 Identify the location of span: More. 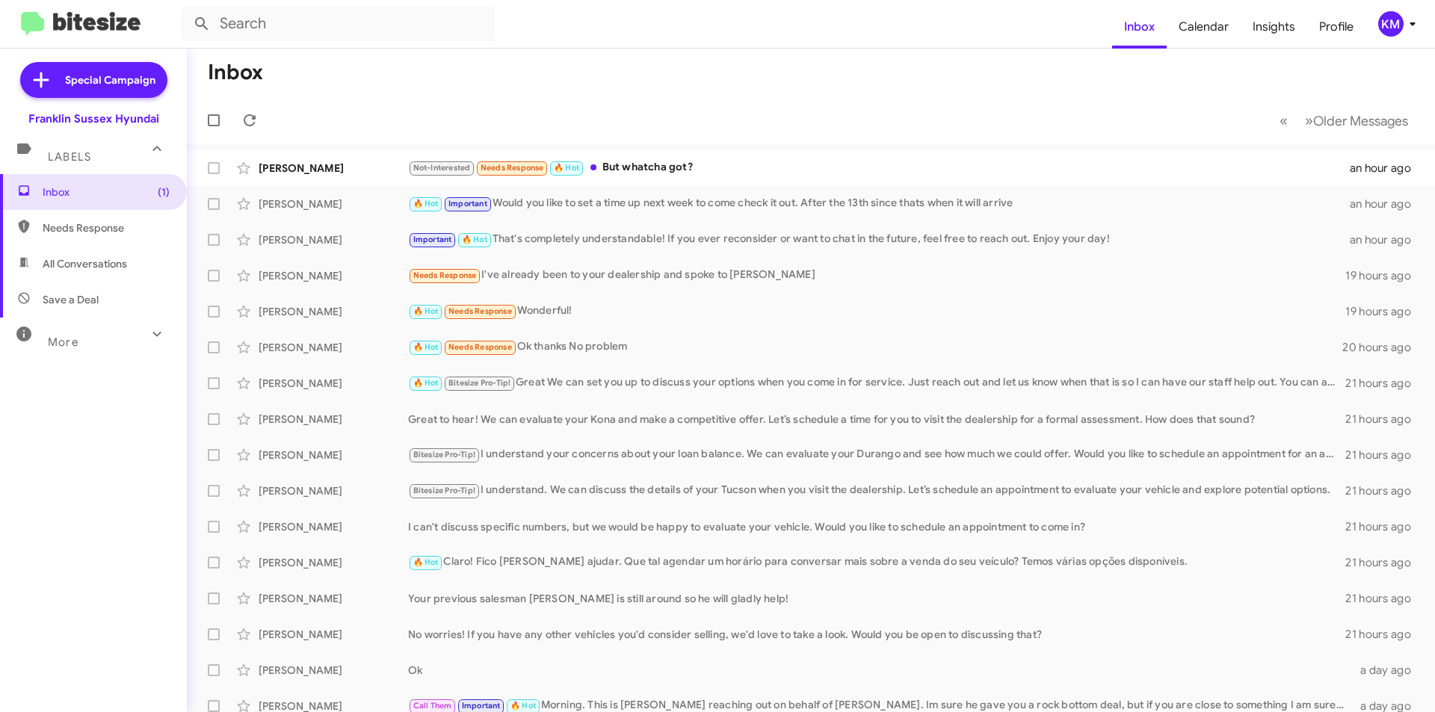
(63, 342).